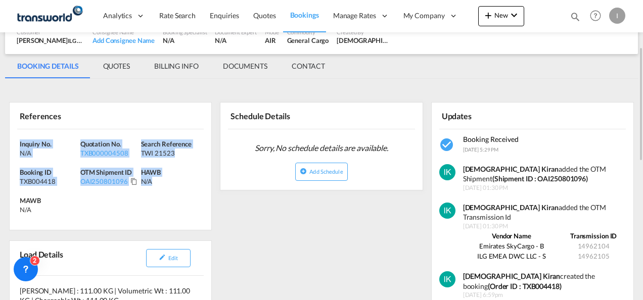  I want to click on span: New, so click(501, 15).